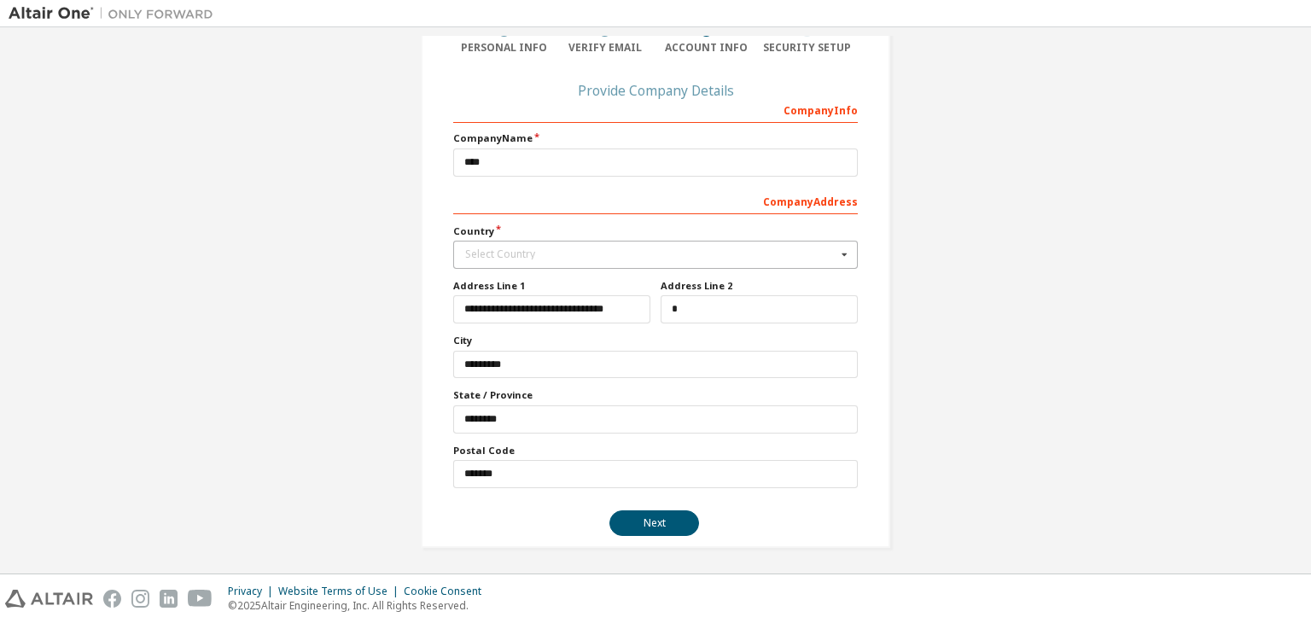  What do you see at coordinates (654, 523) in the screenshot?
I see `button: Next` at bounding box center [654, 523].